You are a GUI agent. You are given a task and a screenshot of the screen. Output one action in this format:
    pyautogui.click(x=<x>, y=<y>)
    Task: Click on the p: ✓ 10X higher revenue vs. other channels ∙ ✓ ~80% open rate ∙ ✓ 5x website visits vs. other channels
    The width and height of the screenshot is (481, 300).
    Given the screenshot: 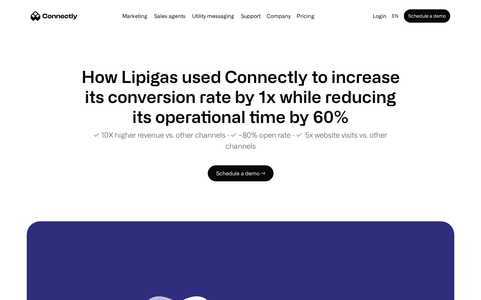 What is the action you would take?
    pyautogui.click(x=240, y=141)
    